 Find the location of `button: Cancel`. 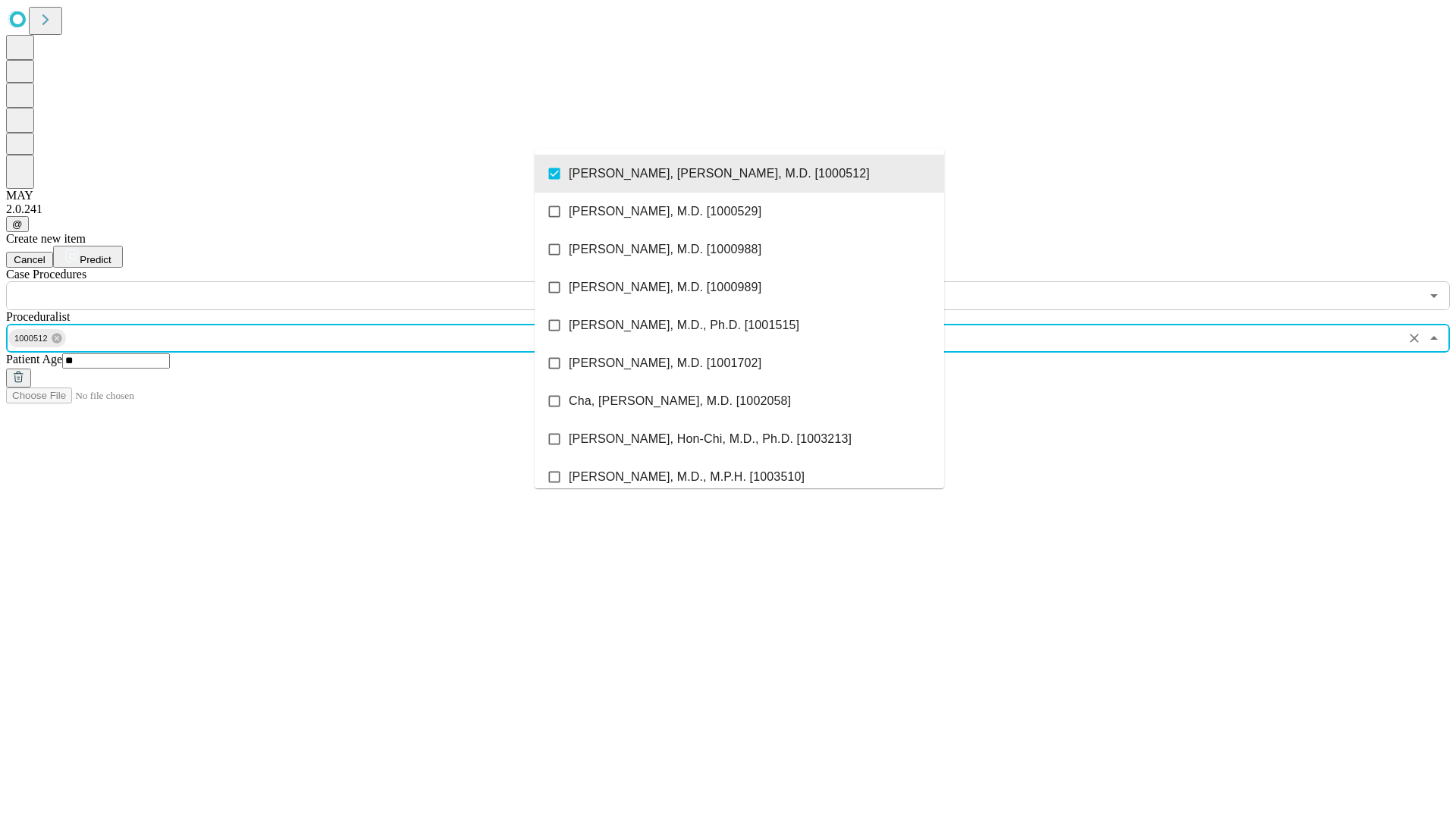

button: Cancel is located at coordinates (30, 259).